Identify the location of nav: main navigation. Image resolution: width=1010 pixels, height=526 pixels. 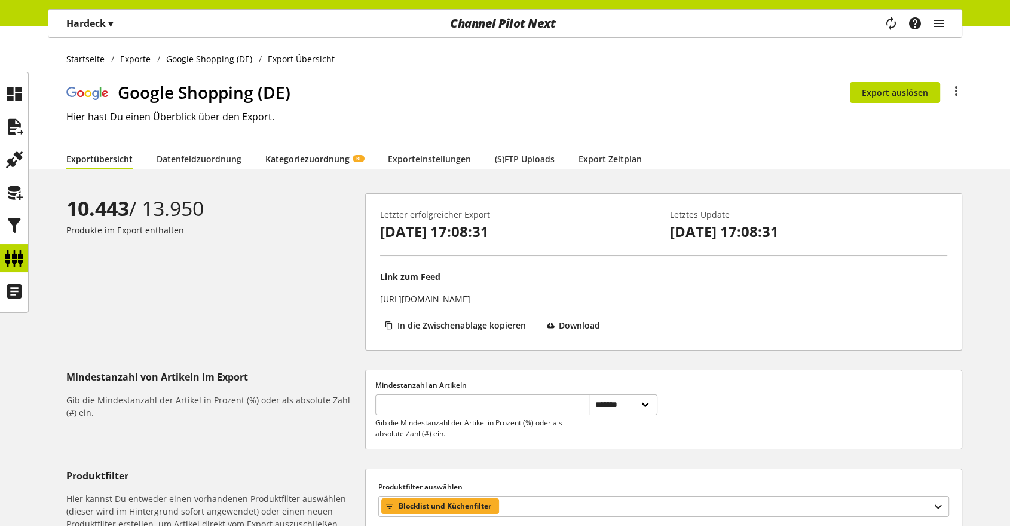
(505, 23).